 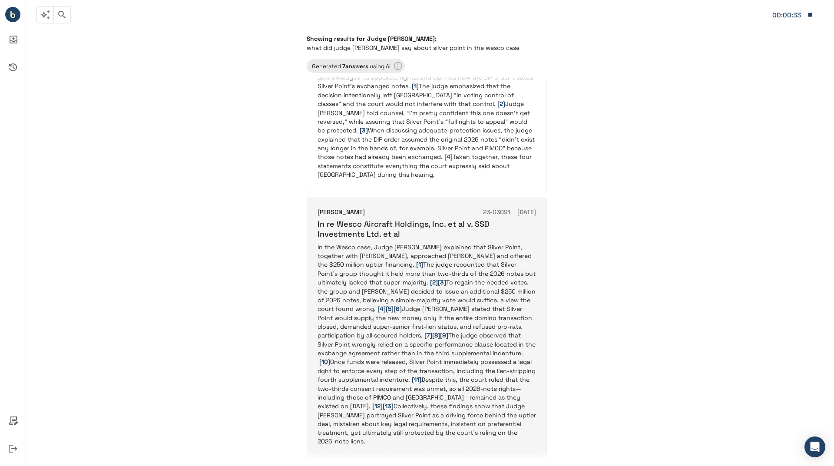 What do you see at coordinates (390, 309) in the screenshot?
I see `span: [5]` at bounding box center [390, 309].